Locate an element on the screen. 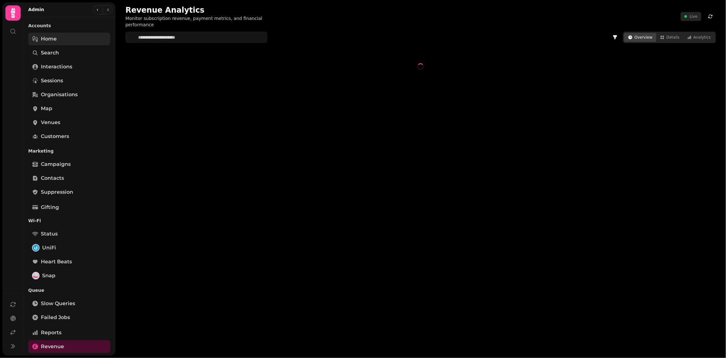 The image size is (726, 358). span: Customers is located at coordinates (55, 136).